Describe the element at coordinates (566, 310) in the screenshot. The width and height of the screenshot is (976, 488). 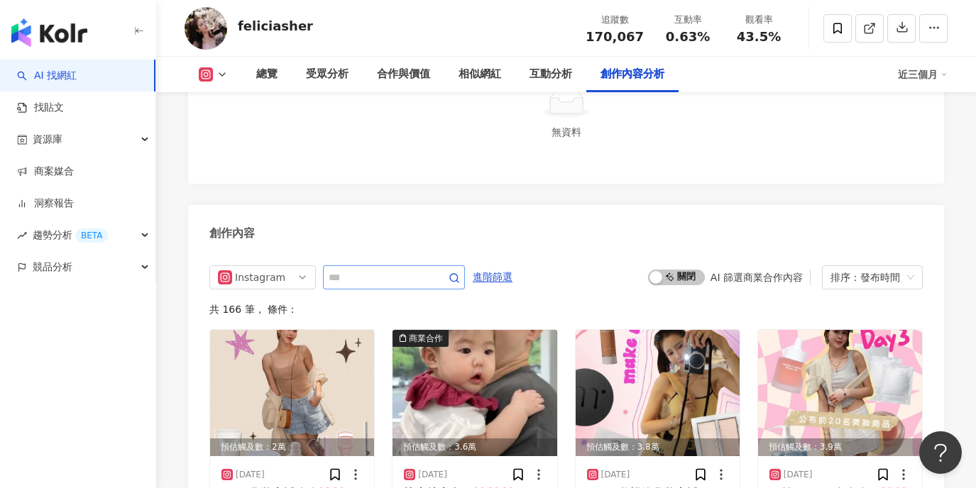
I see `div: 共 166 筆 ， 條件：` at that location.